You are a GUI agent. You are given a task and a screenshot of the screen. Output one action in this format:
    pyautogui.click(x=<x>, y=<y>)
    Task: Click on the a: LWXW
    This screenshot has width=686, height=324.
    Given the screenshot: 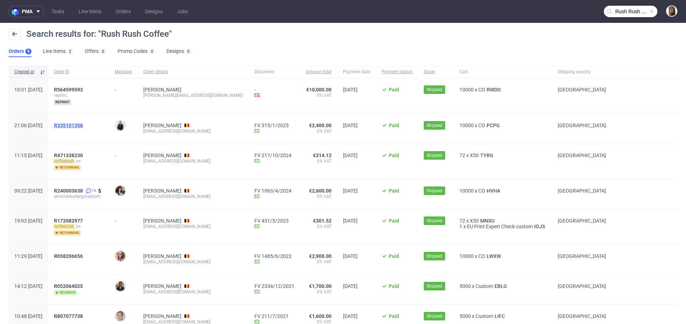 What is the action you would take?
    pyautogui.click(x=494, y=256)
    